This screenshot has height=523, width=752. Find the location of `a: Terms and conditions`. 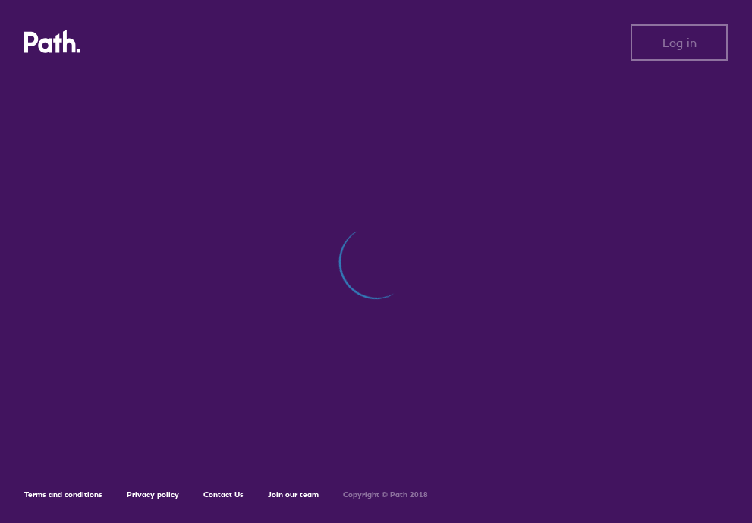

a: Terms and conditions is located at coordinates (63, 494).